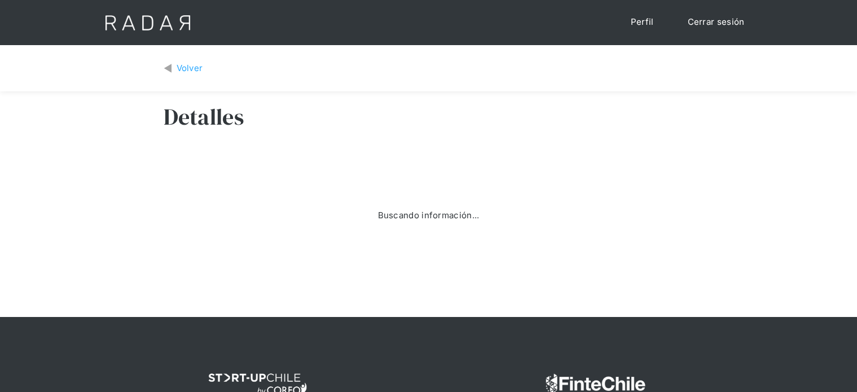 The width and height of the screenshot is (857, 392). Describe the element at coordinates (429, 215) in the screenshot. I see `div: Buscando información...` at that location.